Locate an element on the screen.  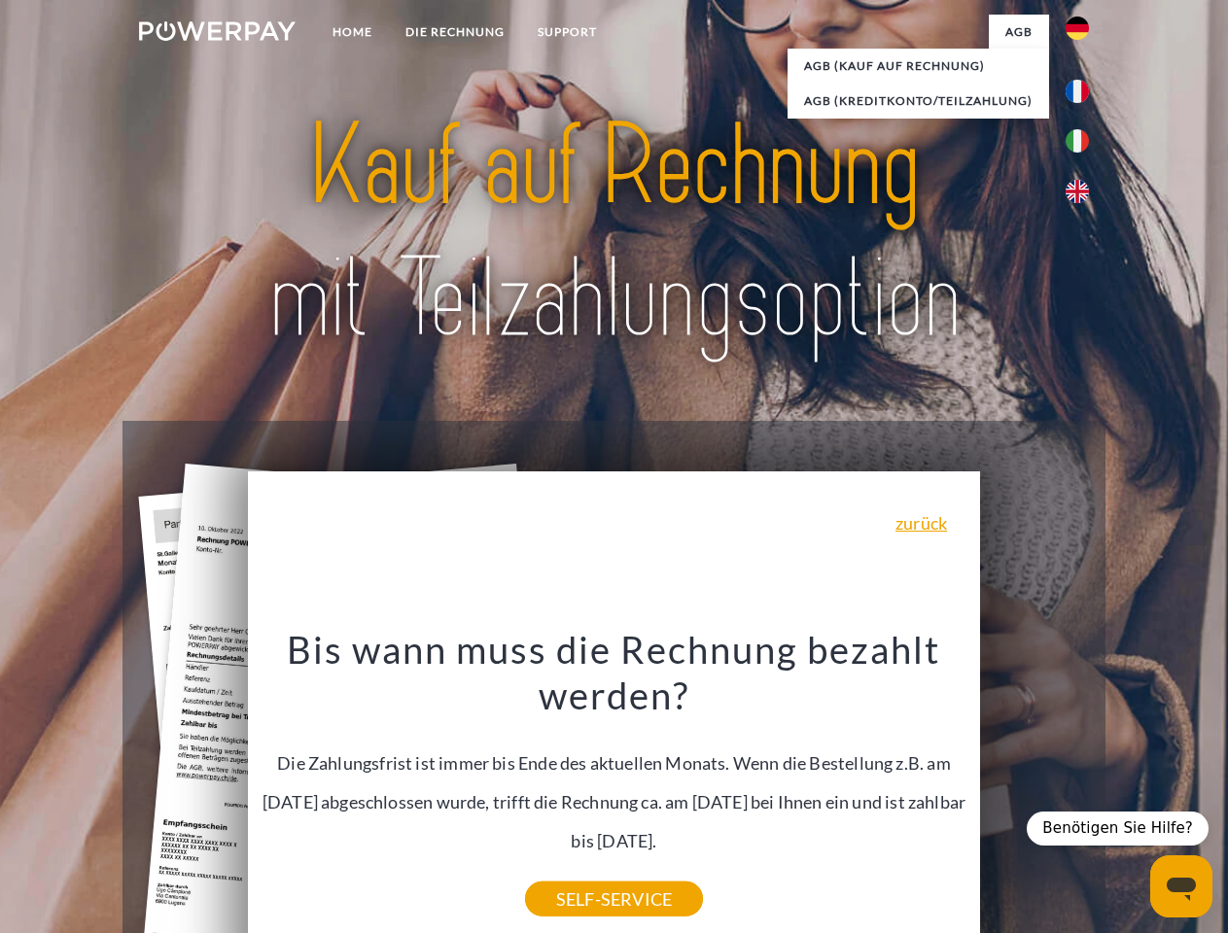
a: agb is located at coordinates (1019, 32).